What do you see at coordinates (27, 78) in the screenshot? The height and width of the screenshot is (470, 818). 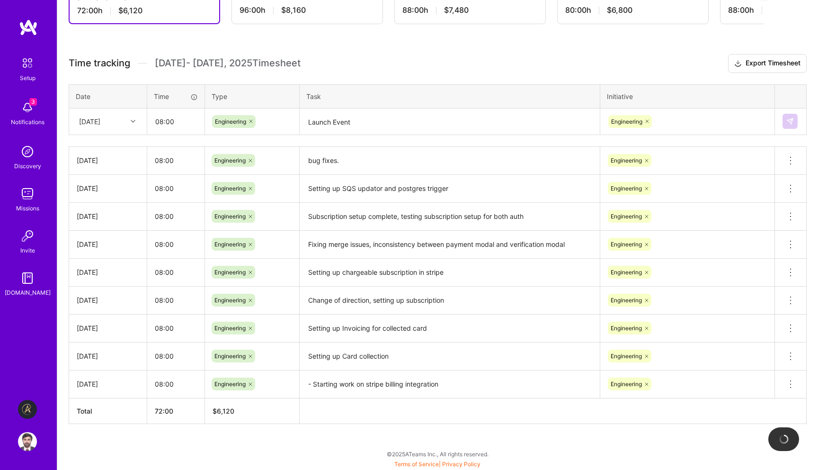 I see `div: Setup` at bounding box center [27, 78].